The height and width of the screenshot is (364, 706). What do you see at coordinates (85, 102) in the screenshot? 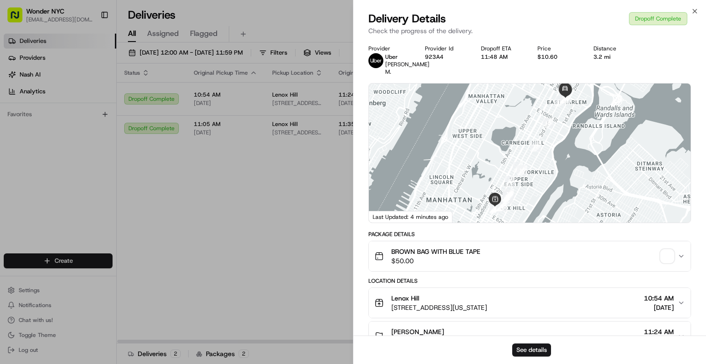
I see `div: We're available if you need us!` at bounding box center [85, 102].